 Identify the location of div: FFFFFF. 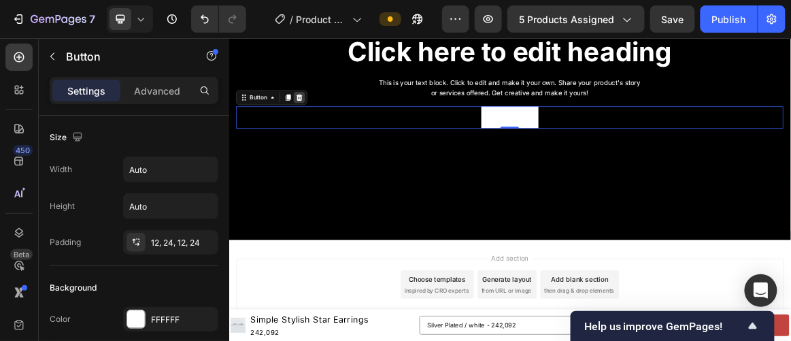
(183, 320).